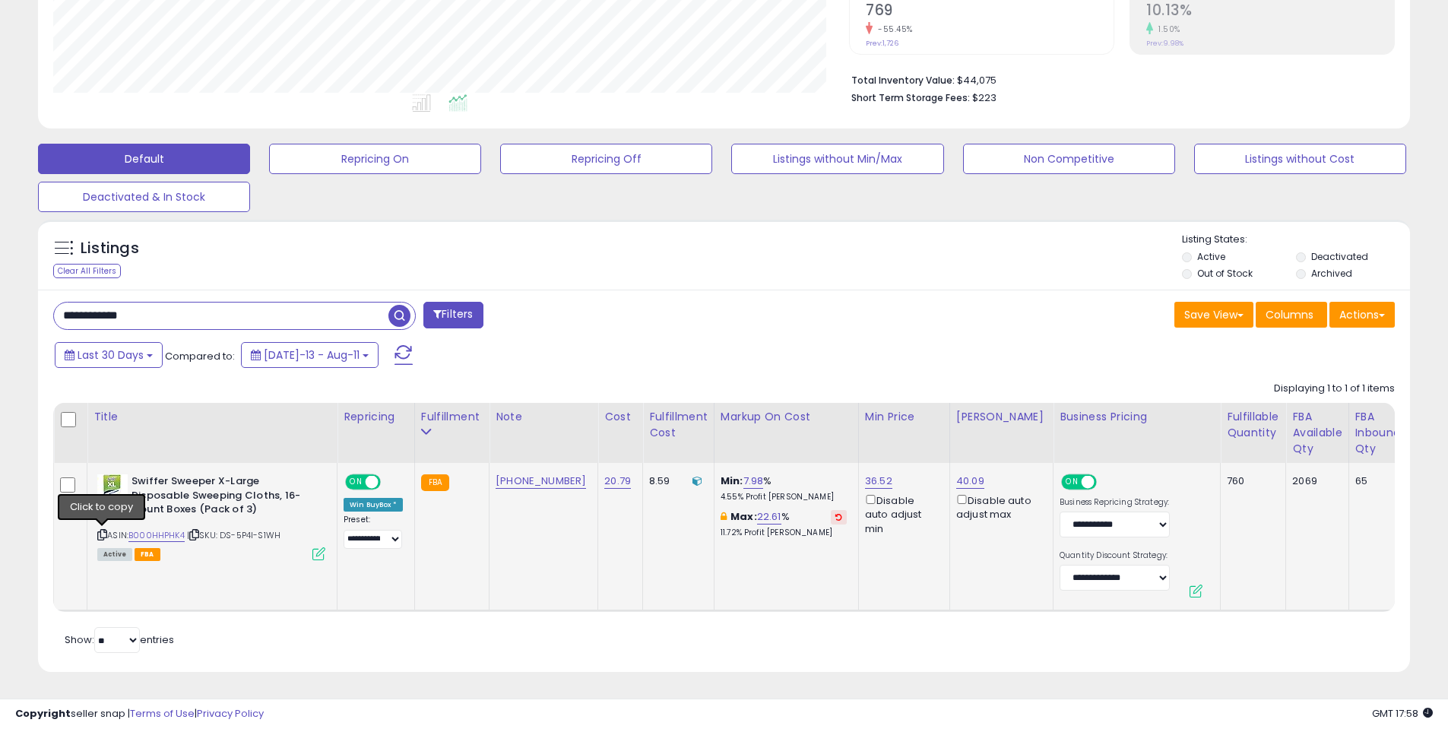 The width and height of the screenshot is (1448, 729). I want to click on label: Business Repricing Strategy:, so click(1115, 503).